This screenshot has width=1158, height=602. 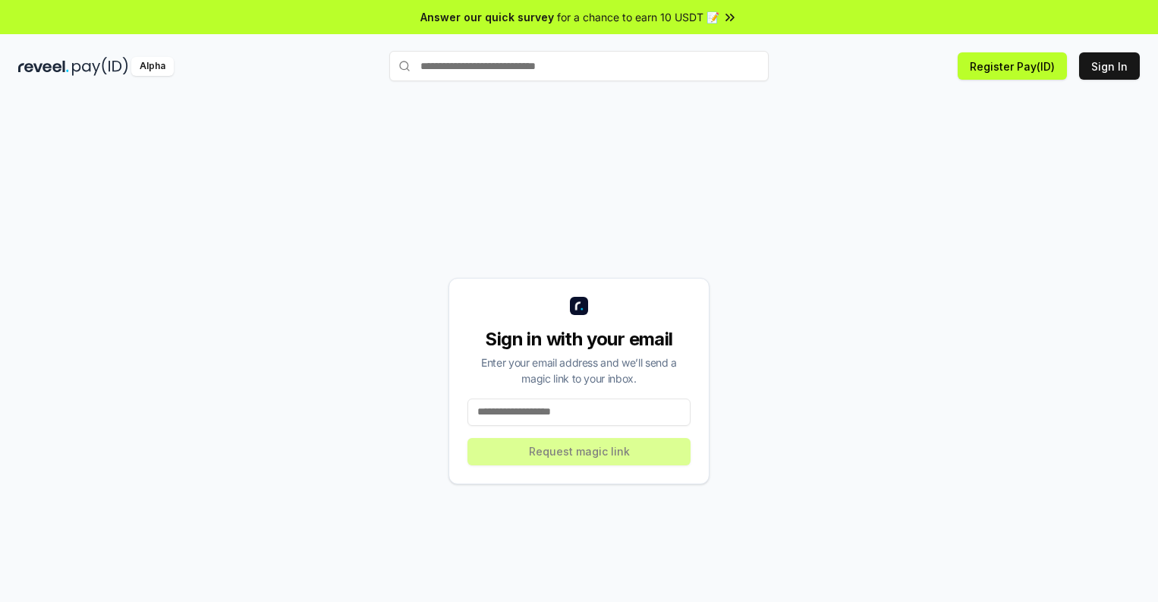 I want to click on span: Answer our quick survey, so click(x=487, y=17).